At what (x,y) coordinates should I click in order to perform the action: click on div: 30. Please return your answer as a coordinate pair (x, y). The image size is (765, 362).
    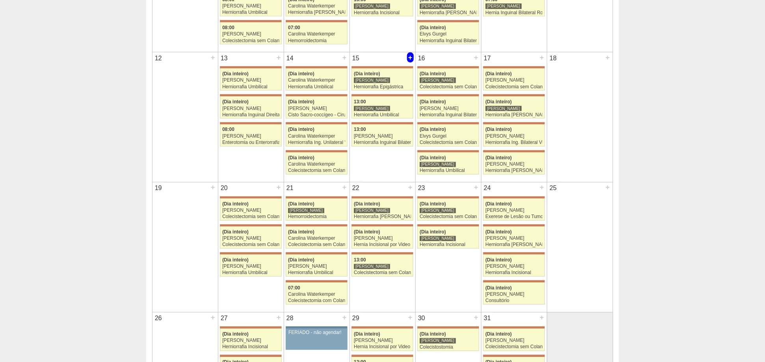
    Looking at the image, I should click on (422, 319).